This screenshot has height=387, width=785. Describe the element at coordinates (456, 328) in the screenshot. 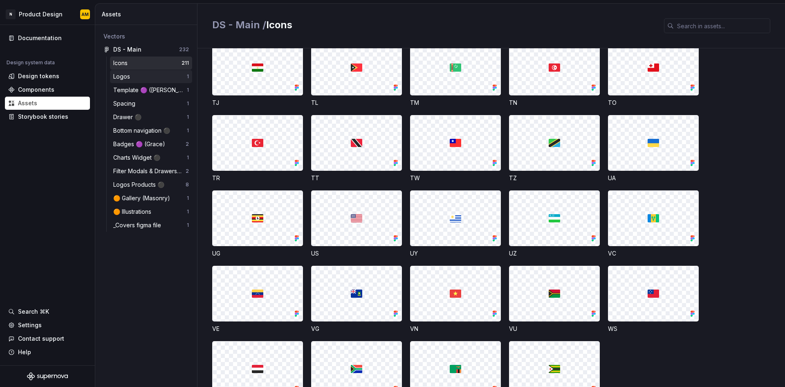

I see `div: VN` at that location.